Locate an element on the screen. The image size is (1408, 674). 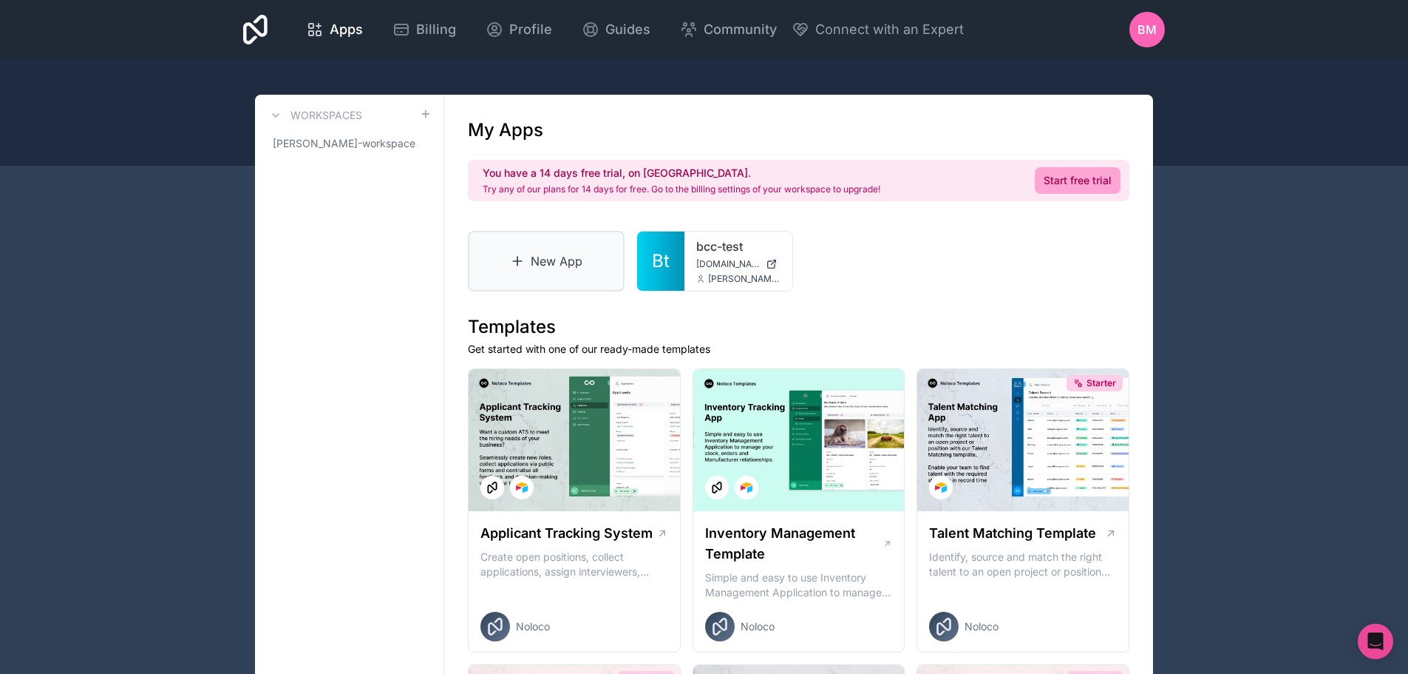
button: Connect with an Expert is located at coordinates (878, 30).